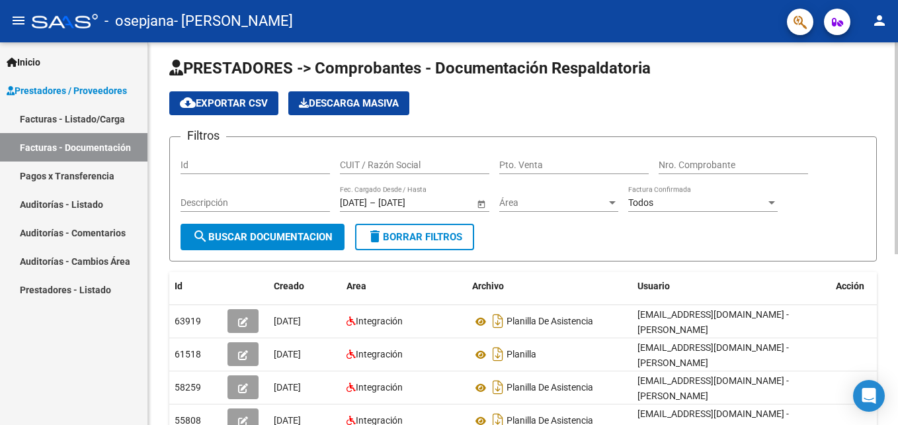 Image resolution: width=898 pixels, height=425 pixels. What do you see at coordinates (188, 387) in the screenshot?
I see `span: 58259` at bounding box center [188, 387].